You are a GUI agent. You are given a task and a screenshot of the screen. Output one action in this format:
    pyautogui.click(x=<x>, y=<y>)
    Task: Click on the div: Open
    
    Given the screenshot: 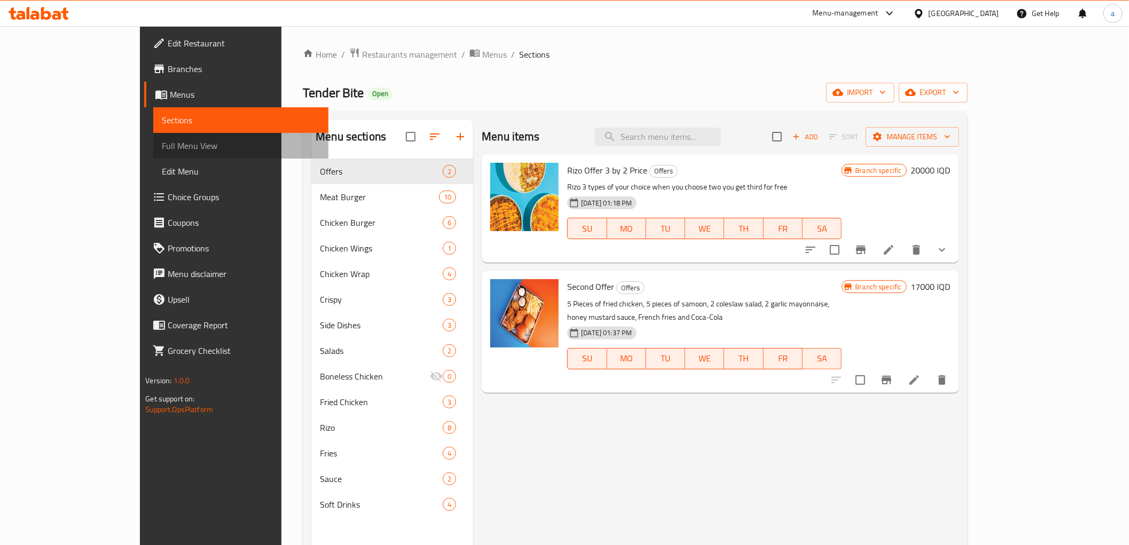 What is the action you would take?
    pyautogui.click(x=380, y=94)
    